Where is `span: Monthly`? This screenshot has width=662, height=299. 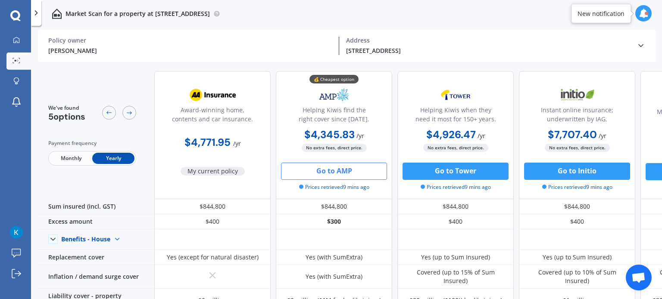 span: Monthly is located at coordinates (71, 159).